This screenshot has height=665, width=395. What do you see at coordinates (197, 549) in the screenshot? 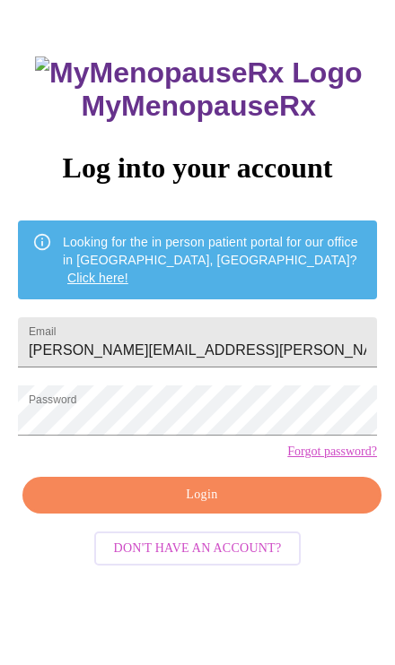
I see `button: Don't have an account?` at bounding box center [197, 549].